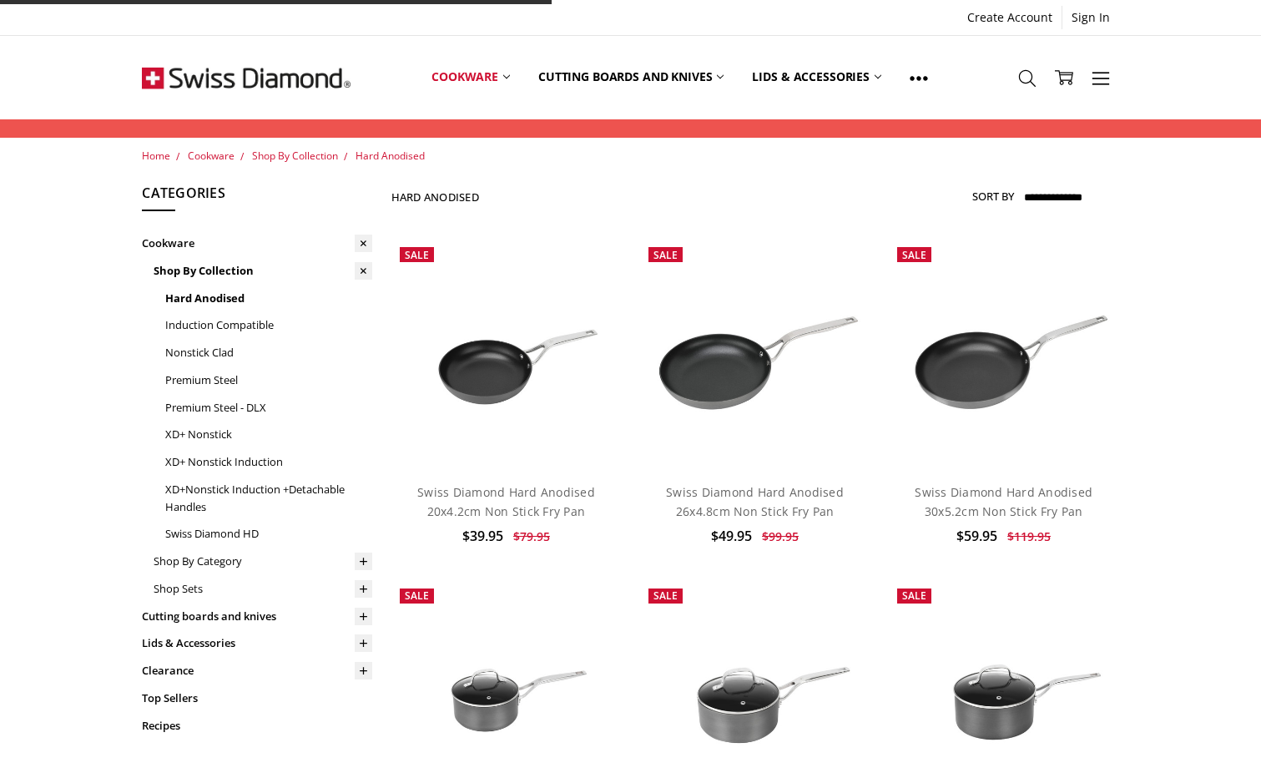  I want to click on span: Home, so click(156, 155).